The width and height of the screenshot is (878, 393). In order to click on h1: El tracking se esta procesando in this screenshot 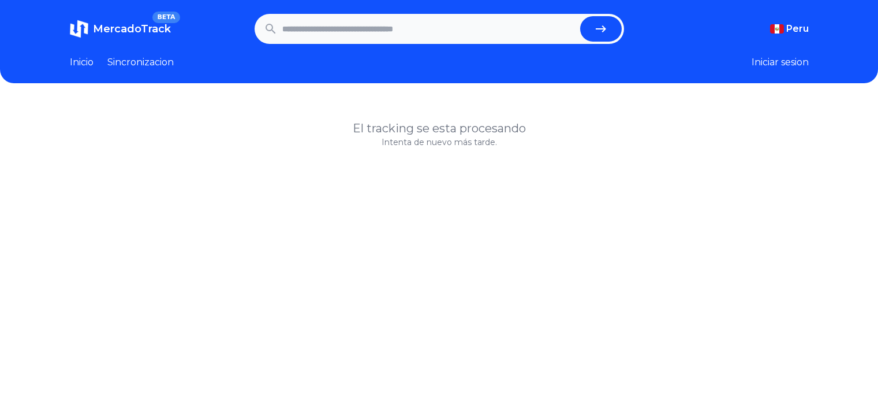, I will do `click(439, 128)`.